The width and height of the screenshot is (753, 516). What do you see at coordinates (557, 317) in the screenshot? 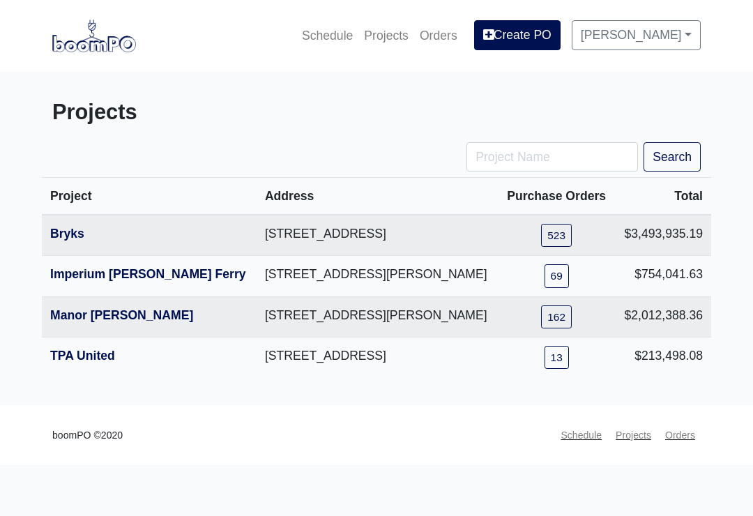
I see `a: 162` at bounding box center [557, 317].